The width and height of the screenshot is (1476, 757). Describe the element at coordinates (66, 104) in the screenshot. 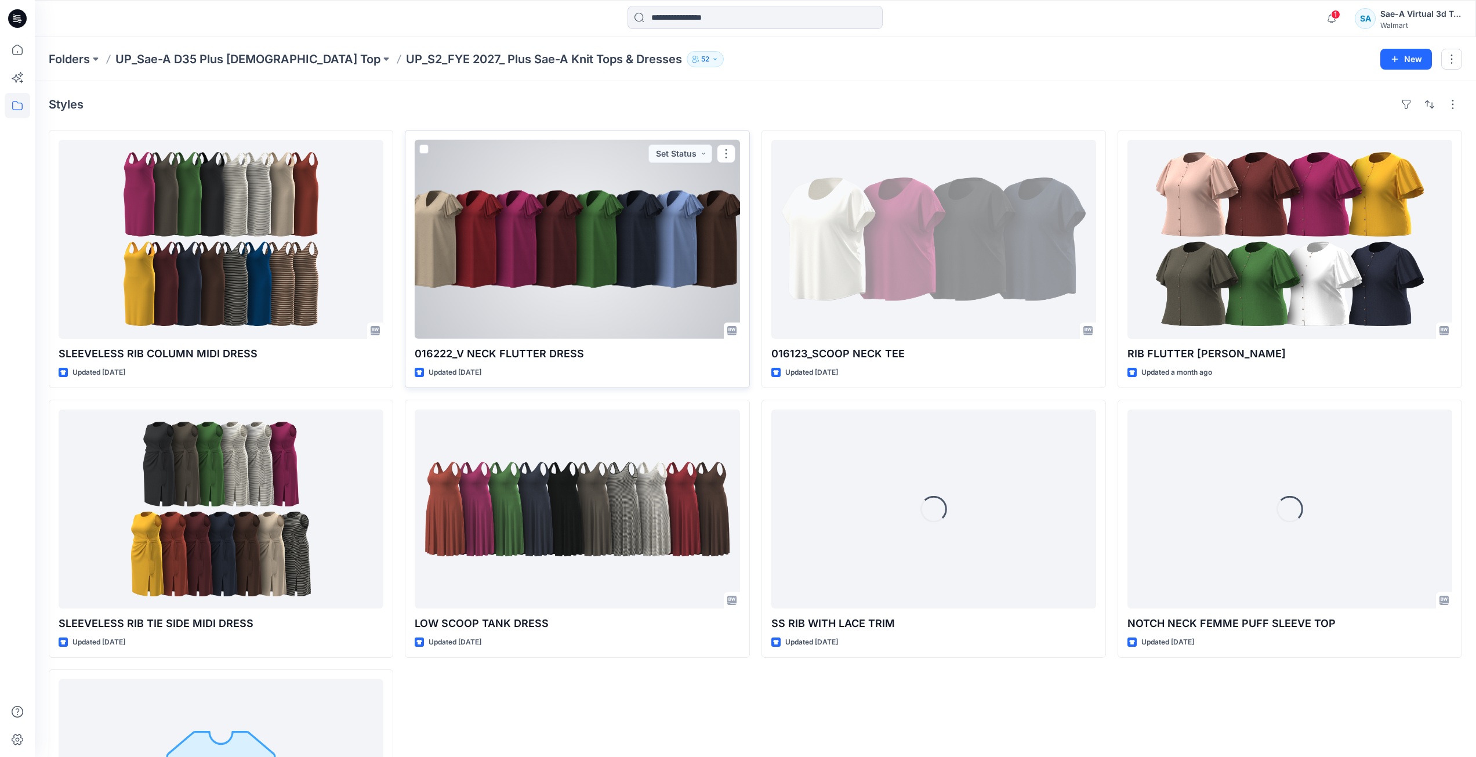

I see `h4: Styles` at that location.